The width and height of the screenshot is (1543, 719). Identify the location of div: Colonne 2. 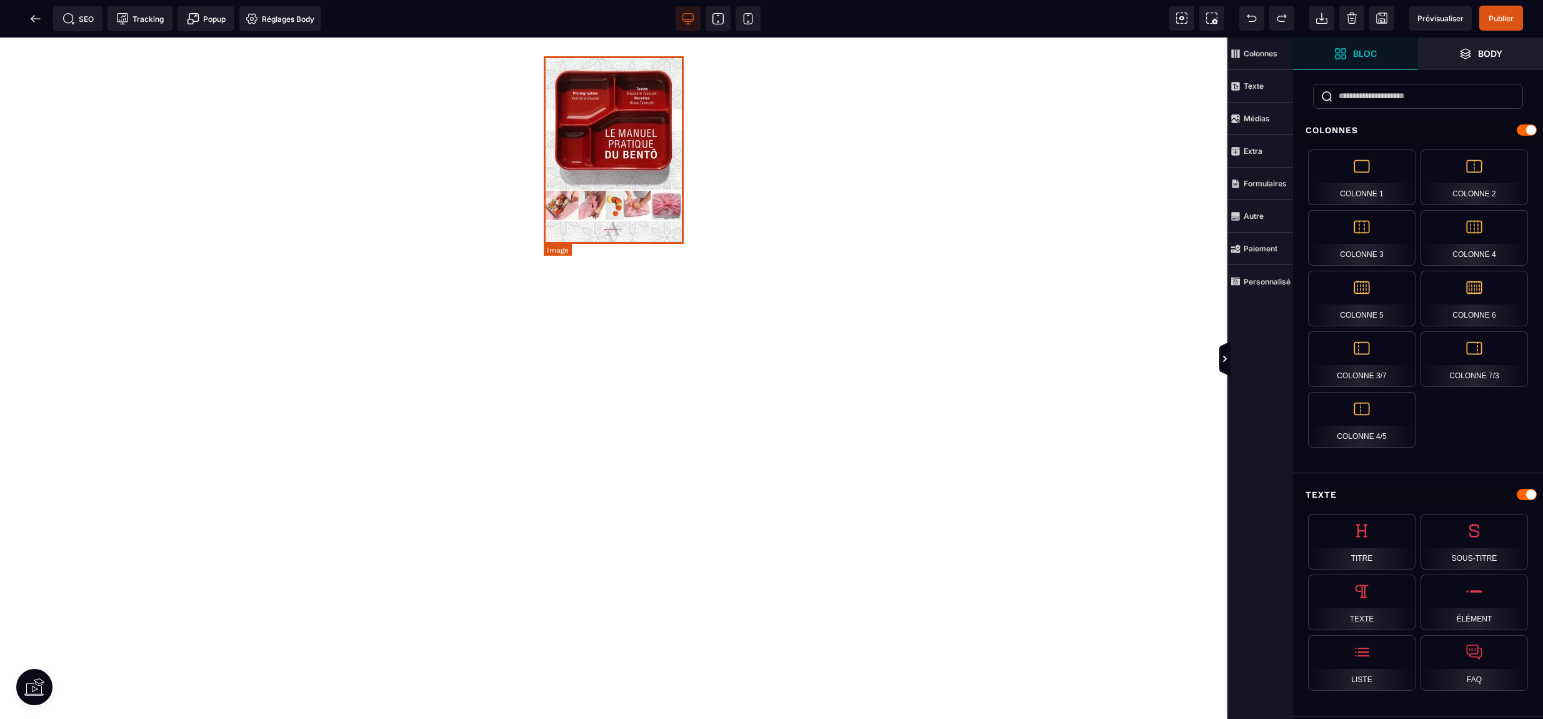
(1474, 177).